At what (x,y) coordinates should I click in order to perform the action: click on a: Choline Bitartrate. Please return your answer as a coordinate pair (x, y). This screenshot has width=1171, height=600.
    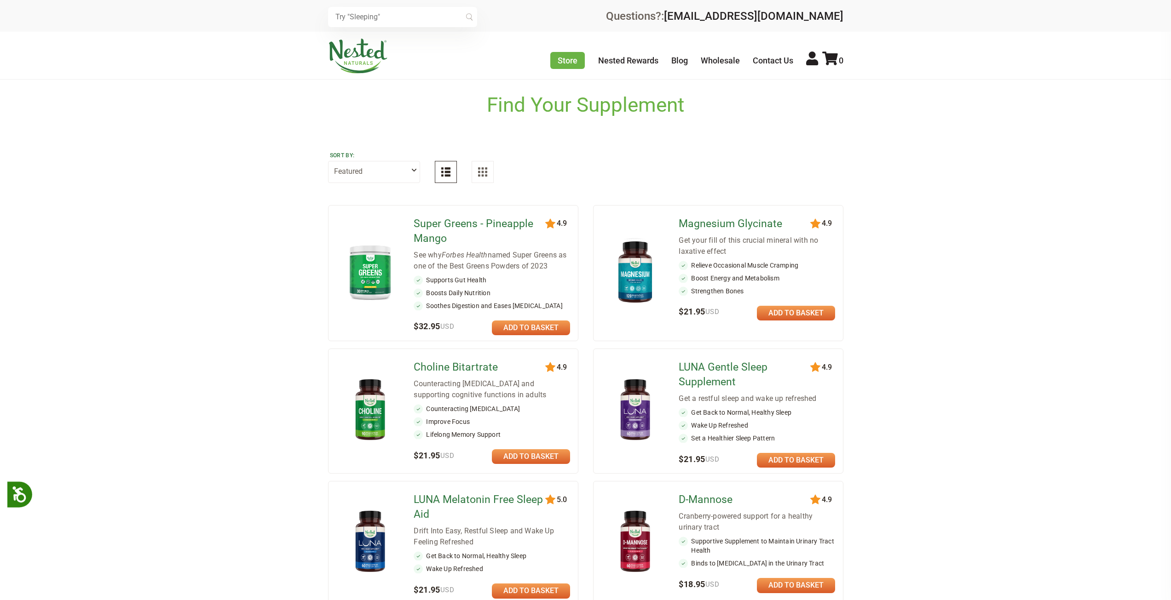
    Looking at the image, I should click on (480, 368).